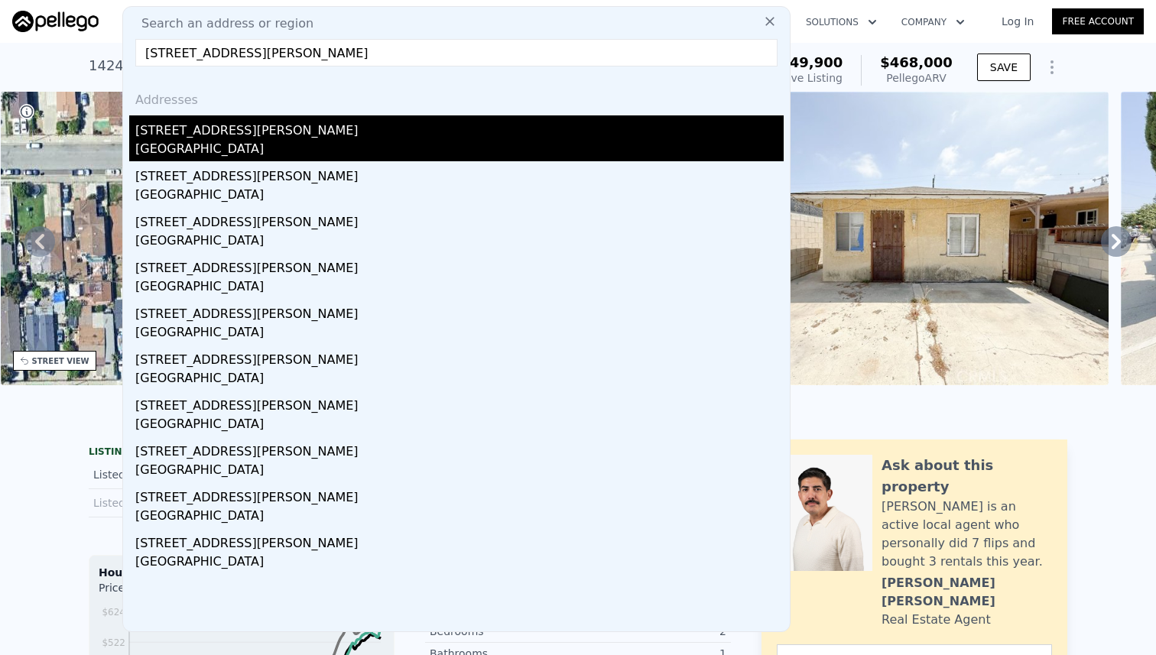  What do you see at coordinates (807, 62) in the screenshot?
I see `span: $349,900` at bounding box center [807, 62].